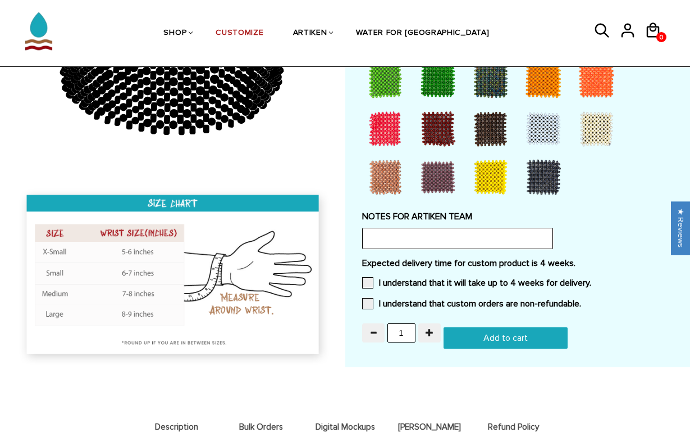 The image size is (690, 437). What do you see at coordinates (493, 80) in the screenshot?
I see `div: Peacock` at bounding box center [493, 80].